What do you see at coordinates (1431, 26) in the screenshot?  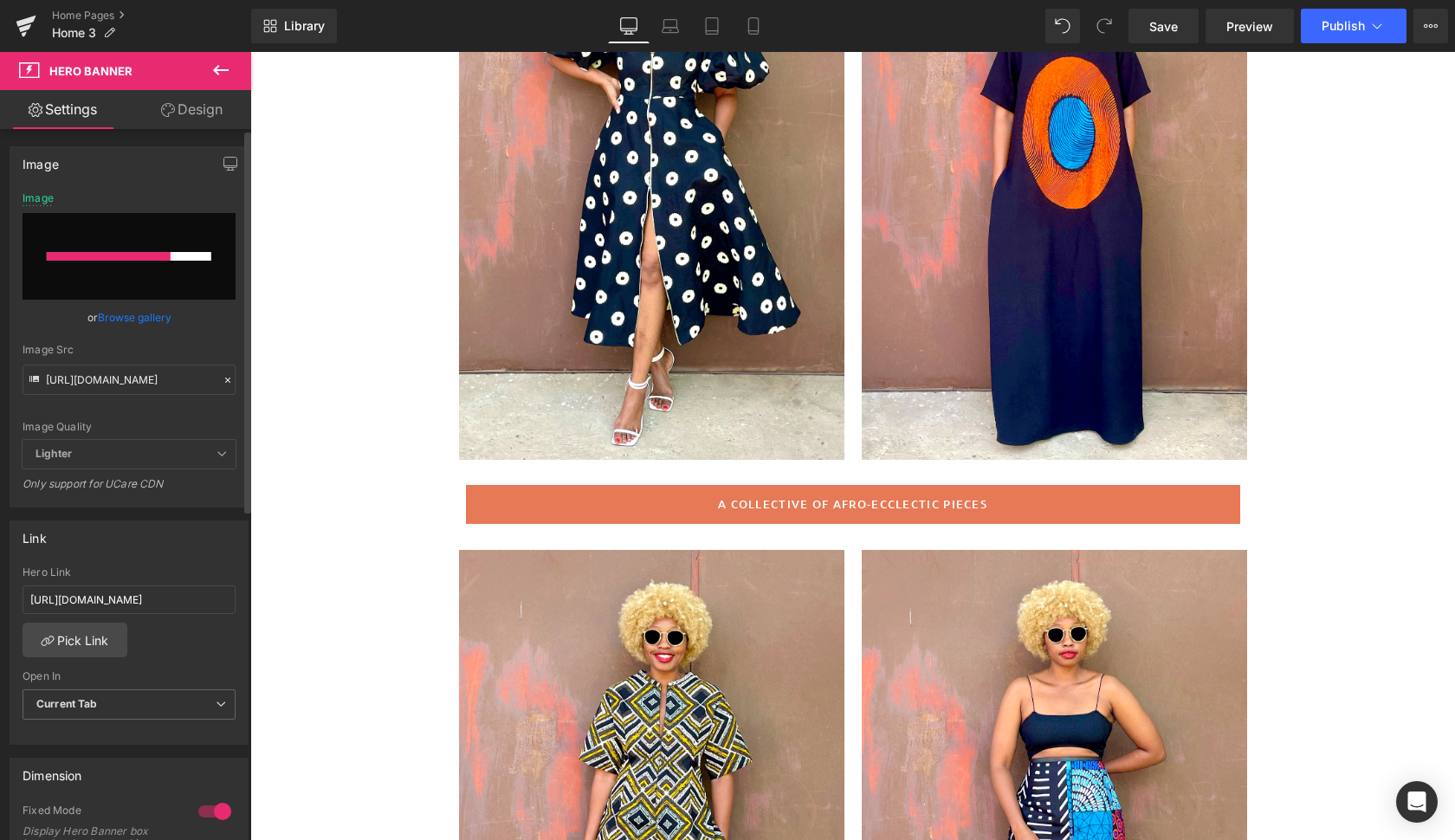 I see `button: More` at bounding box center [1431, 26].